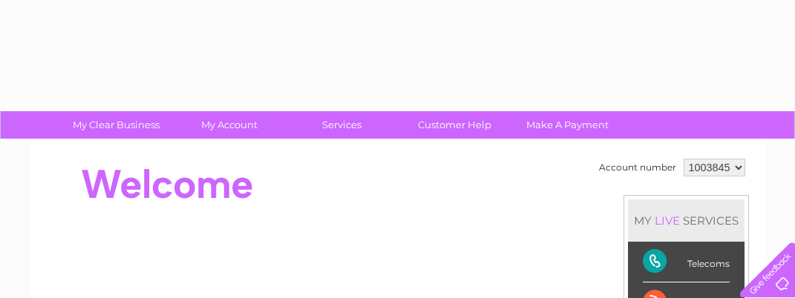  Describe the element at coordinates (667, 220) in the screenshot. I see `div: LIVE` at that location.